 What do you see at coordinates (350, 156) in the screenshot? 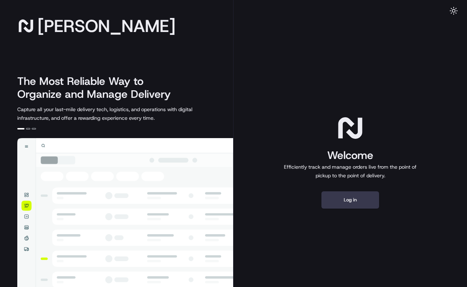
I see `h1: Welcome` at bounding box center [350, 156].